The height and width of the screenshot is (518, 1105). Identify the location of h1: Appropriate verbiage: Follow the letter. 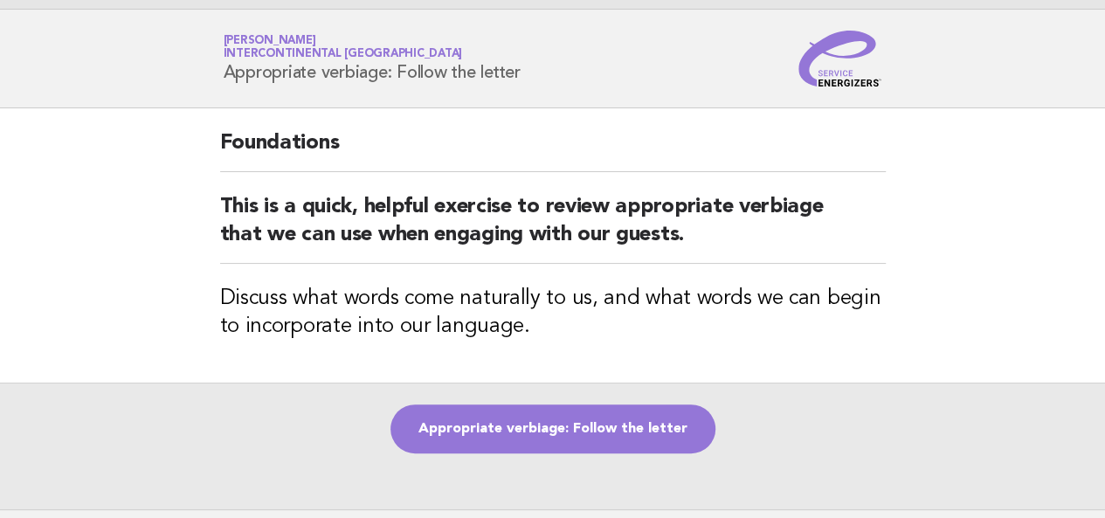
(372, 59).